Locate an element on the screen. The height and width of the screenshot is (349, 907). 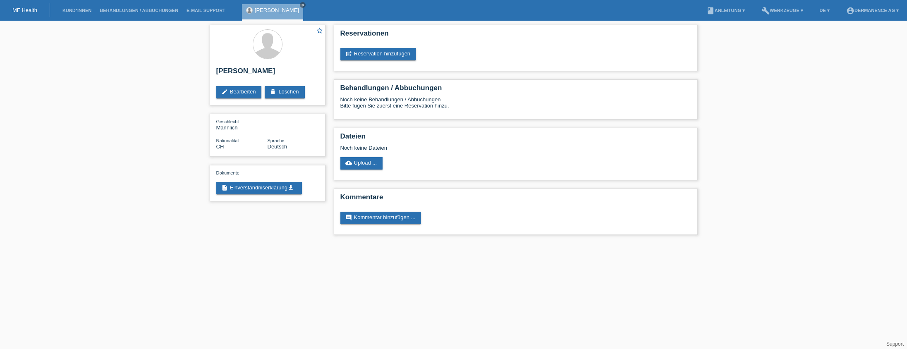
a: account_circleDermanence AG ▾ is located at coordinates (872, 10).